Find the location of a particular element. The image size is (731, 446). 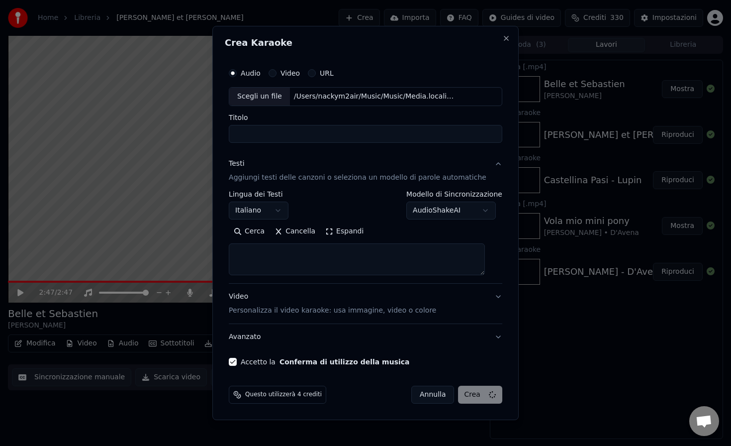

label: Audio is located at coordinates (251, 73).